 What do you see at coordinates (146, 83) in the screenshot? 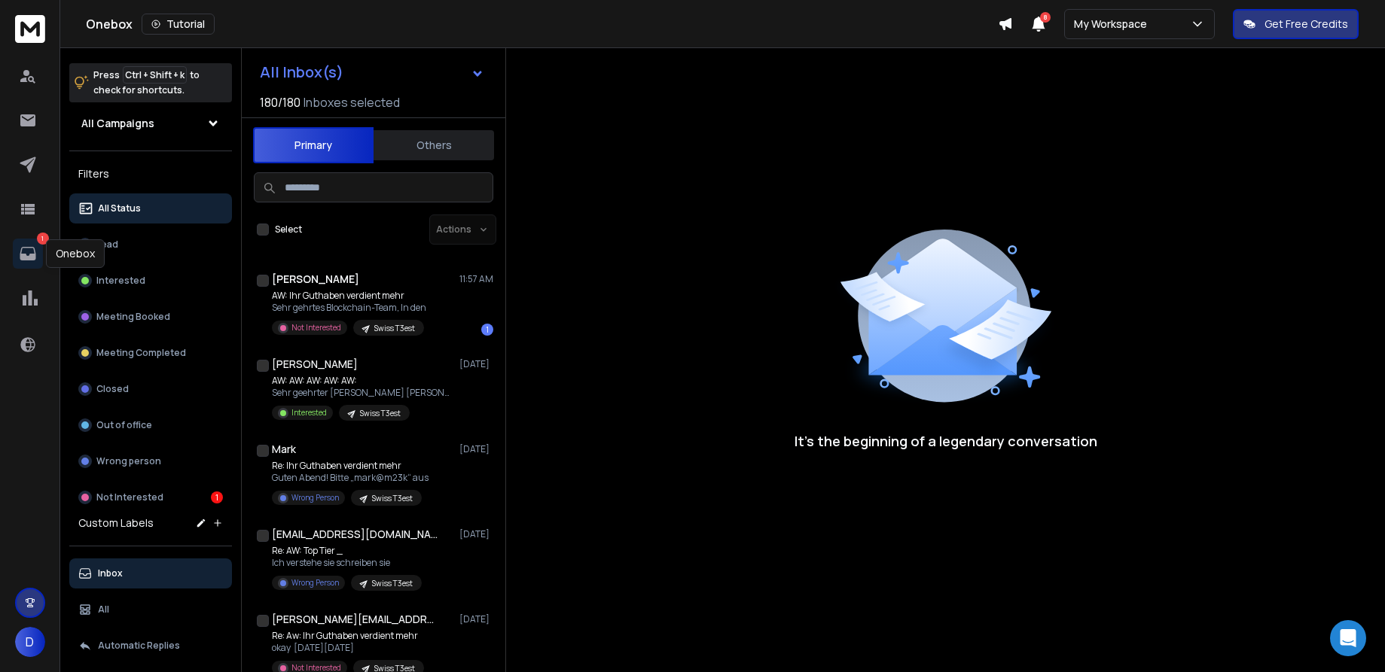
I see `p: Press to check for shortcuts.` at bounding box center [146, 83].